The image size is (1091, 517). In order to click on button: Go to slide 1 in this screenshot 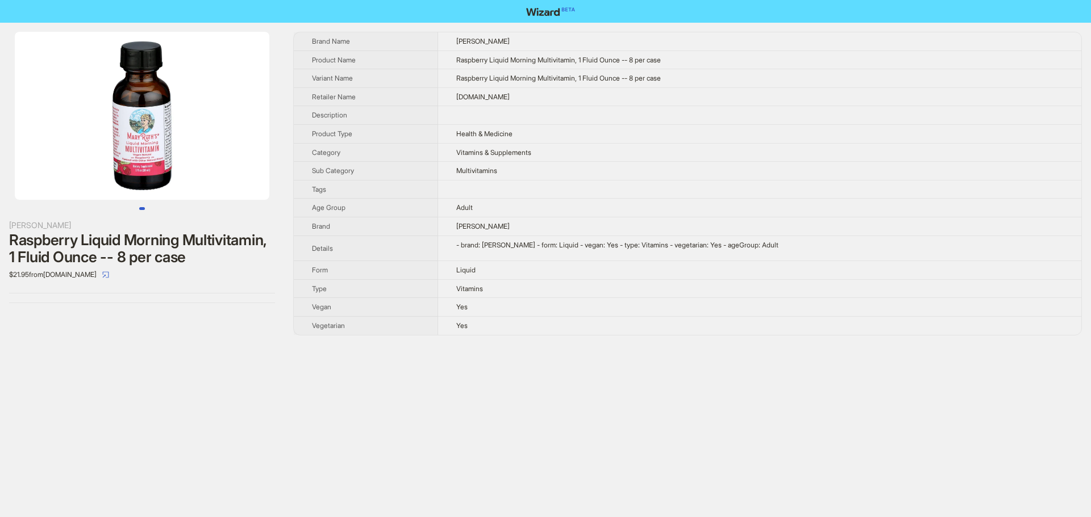, I will do `click(142, 208)`.